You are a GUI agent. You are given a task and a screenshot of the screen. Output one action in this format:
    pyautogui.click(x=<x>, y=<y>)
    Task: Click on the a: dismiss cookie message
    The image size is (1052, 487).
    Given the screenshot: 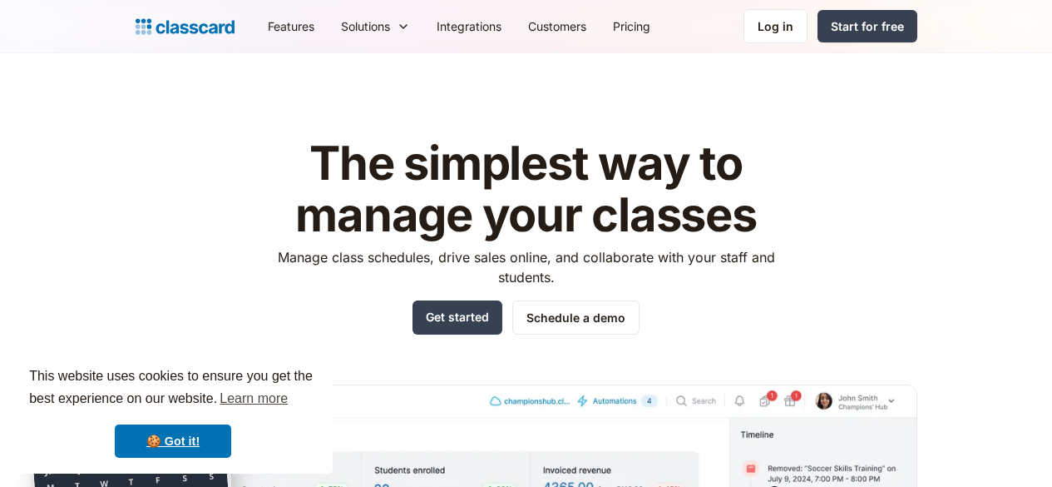 What is the action you would take?
    pyautogui.click(x=173, y=441)
    